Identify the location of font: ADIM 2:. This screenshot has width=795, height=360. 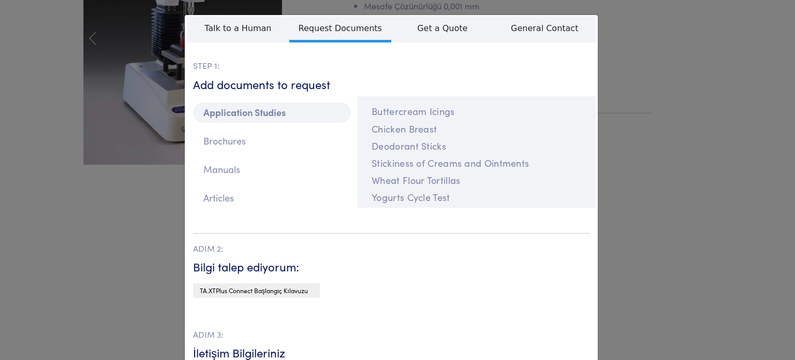
(208, 248).